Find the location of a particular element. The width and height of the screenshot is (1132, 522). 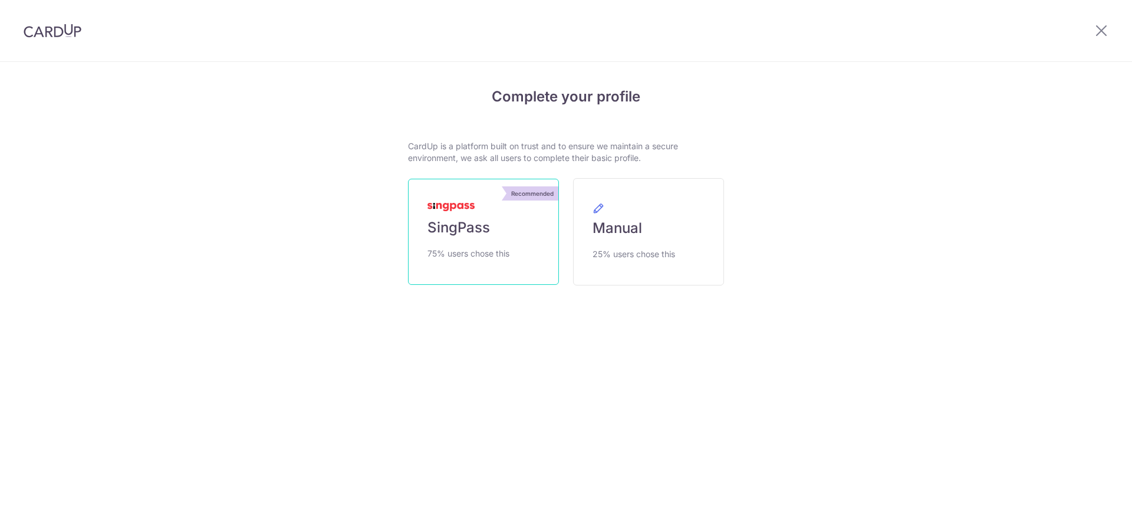

span: 25% users chose this is located at coordinates (634, 254).